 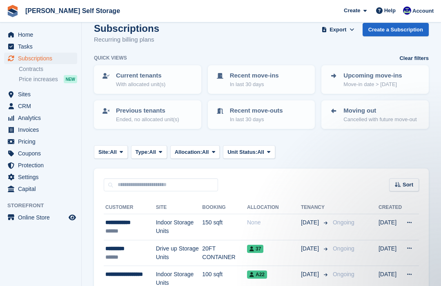 What do you see at coordinates (224, 227) in the screenshot?
I see `td: 150 sqft` at bounding box center [224, 227].